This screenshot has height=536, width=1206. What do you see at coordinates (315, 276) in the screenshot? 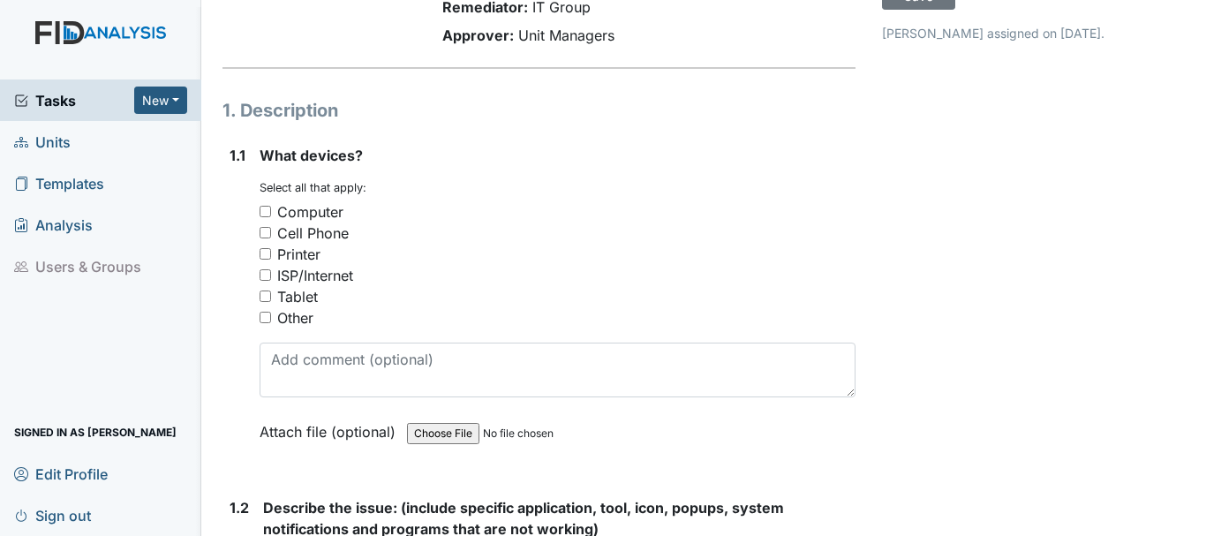
I see `div: ISP/Internet` at bounding box center [315, 276].